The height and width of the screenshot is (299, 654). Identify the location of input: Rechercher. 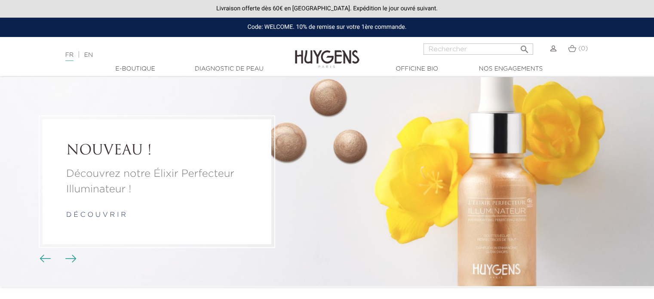
(478, 49).